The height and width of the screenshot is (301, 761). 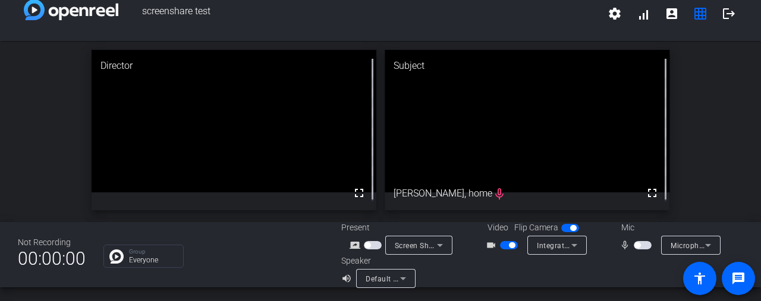 What do you see at coordinates (421, 246) in the screenshot?
I see `span: Screen Sharing` at bounding box center [421, 246].